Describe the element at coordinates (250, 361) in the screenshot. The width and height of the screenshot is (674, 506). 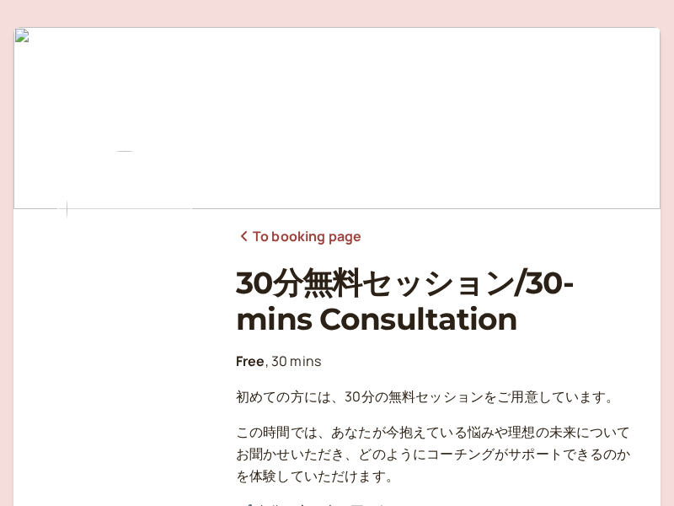
I see `b: Free` at that location.